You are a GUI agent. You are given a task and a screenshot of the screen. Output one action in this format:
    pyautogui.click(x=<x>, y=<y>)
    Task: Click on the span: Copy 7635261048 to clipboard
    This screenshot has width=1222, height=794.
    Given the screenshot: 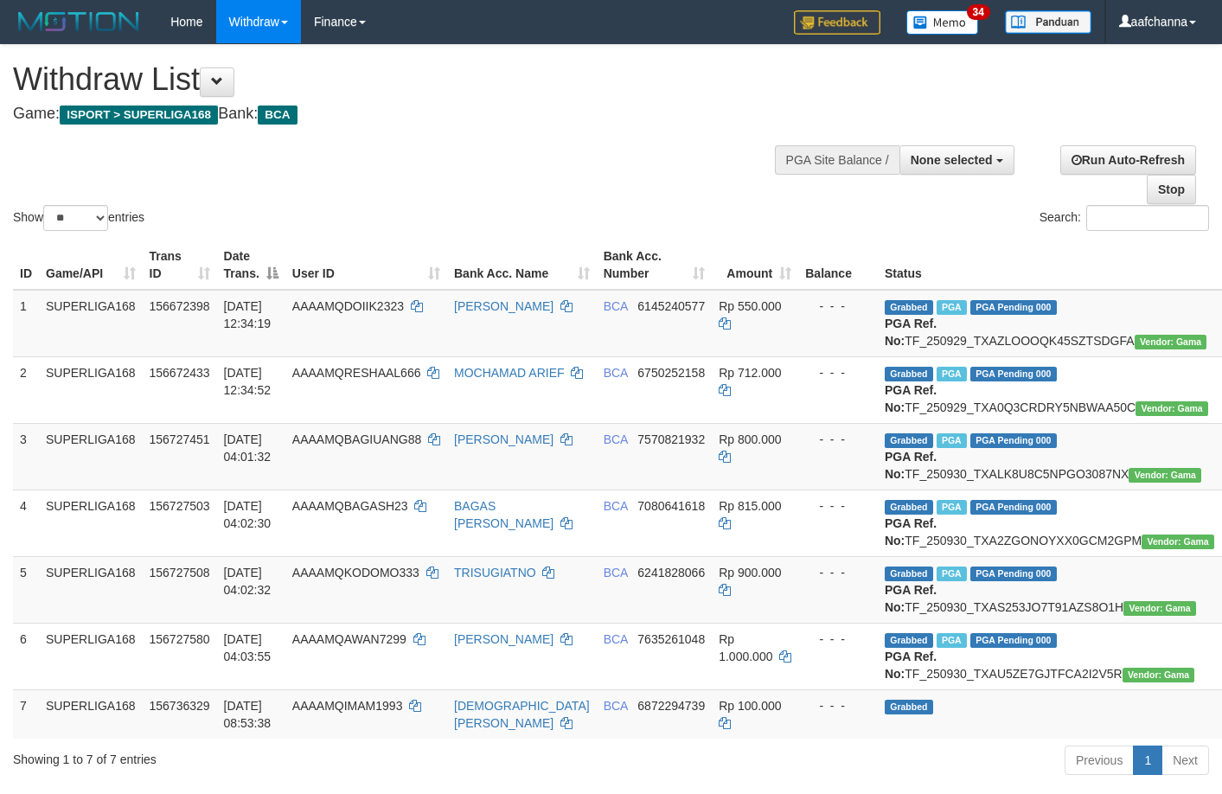 What is the action you would take?
    pyautogui.click(x=671, y=639)
    